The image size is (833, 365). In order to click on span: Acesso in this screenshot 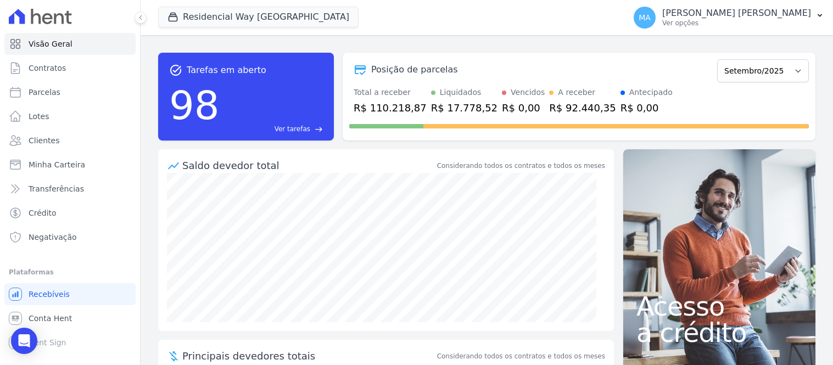, I will do `click(719, 306)`.